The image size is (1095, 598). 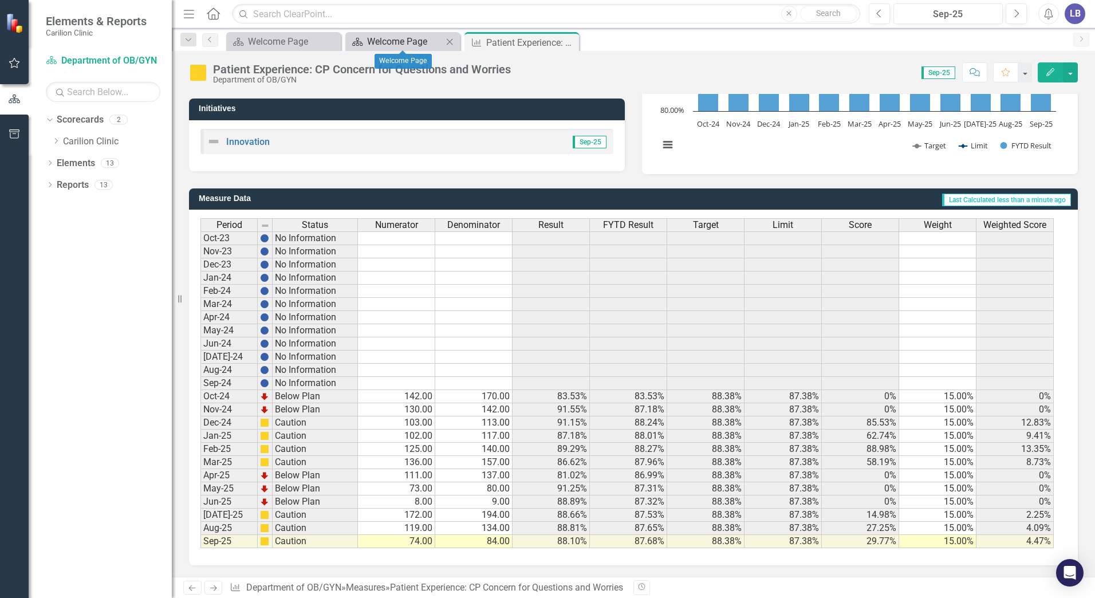 What do you see at coordinates (783, 225) in the screenshot?
I see `span: Limit` at bounding box center [783, 225].